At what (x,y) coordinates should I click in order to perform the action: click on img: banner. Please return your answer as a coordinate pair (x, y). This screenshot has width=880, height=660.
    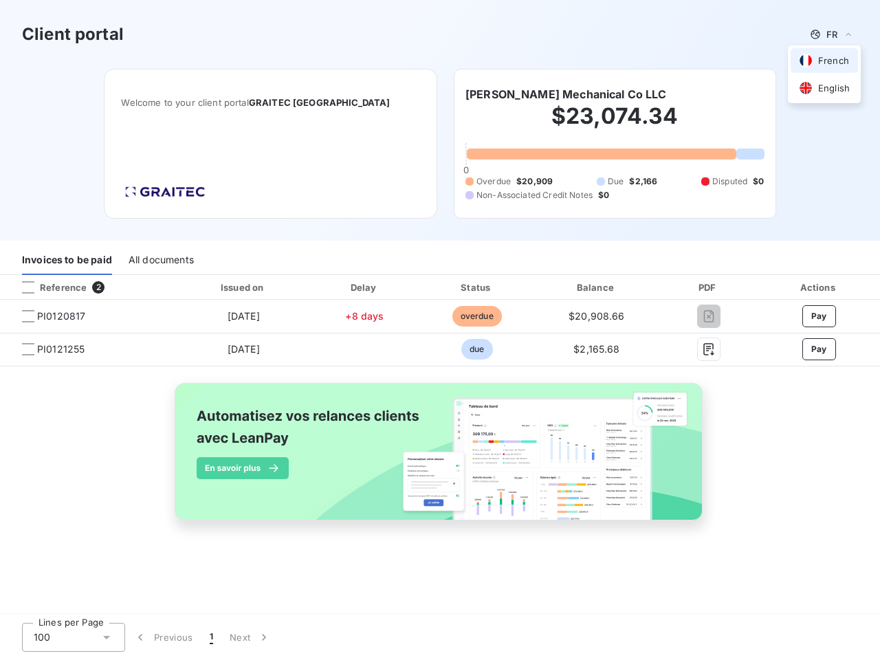
    Looking at the image, I should click on (440, 459).